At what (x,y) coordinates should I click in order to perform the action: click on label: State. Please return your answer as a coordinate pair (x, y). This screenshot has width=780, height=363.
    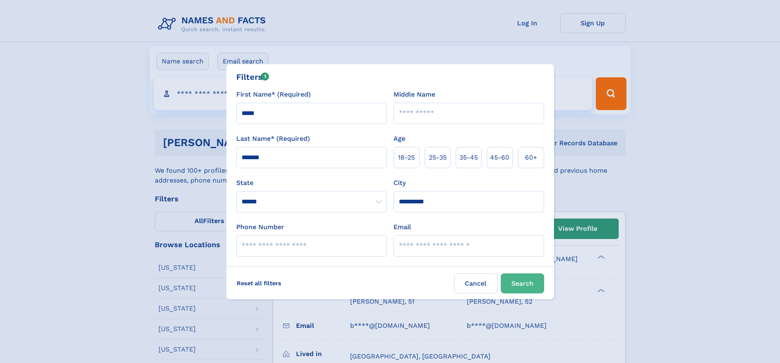
    Looking at the image, I should click on (311, 183).